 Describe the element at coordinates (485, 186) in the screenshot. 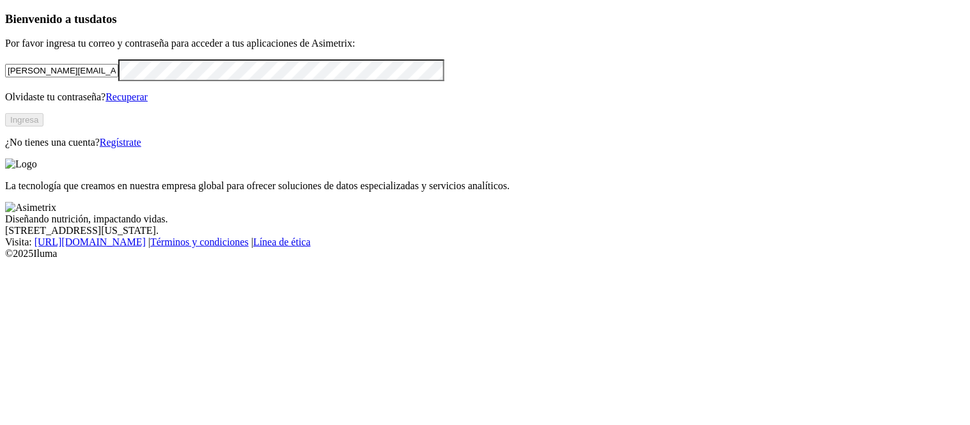

I see `p: La tecnología que creamos en nuestra empresa global para ofrecer soluciones de datos especializad...` at that location.